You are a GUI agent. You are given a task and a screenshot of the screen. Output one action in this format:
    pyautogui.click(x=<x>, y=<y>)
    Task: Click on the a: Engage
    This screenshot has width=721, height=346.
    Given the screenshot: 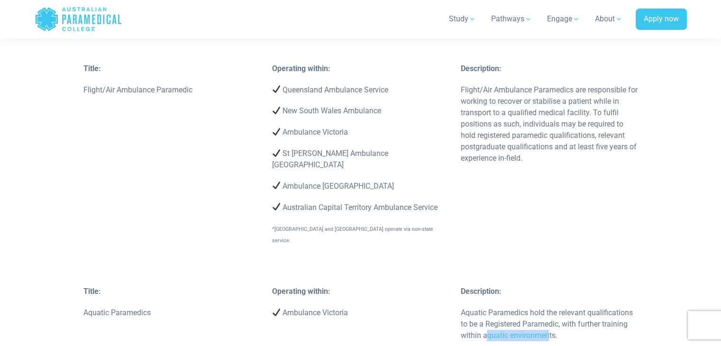 What is the action you would take?
    pyautogui.click(x=563, y=19)
    